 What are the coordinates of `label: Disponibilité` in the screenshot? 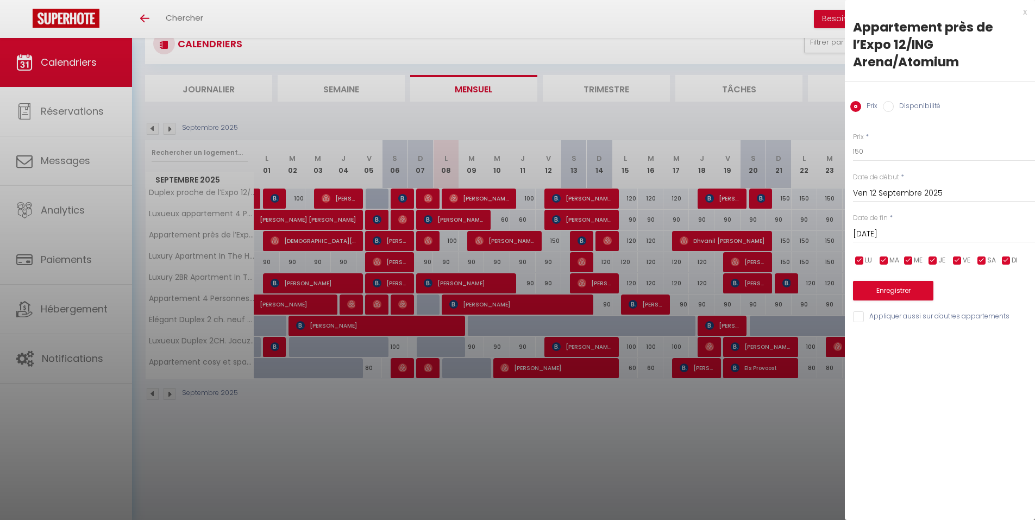 It's located at (917, 107).